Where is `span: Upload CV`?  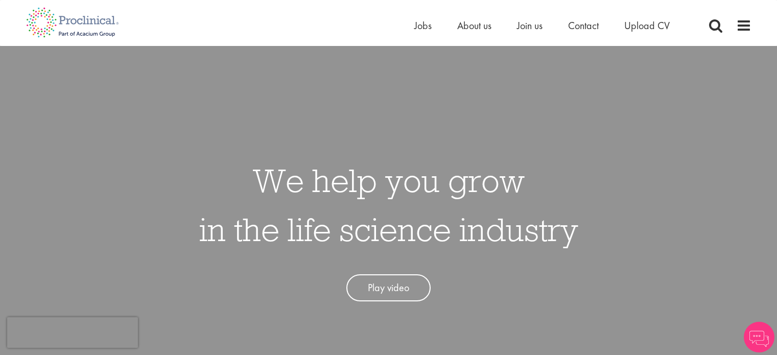 span: Upload CV is located at coordinates (647, 26).